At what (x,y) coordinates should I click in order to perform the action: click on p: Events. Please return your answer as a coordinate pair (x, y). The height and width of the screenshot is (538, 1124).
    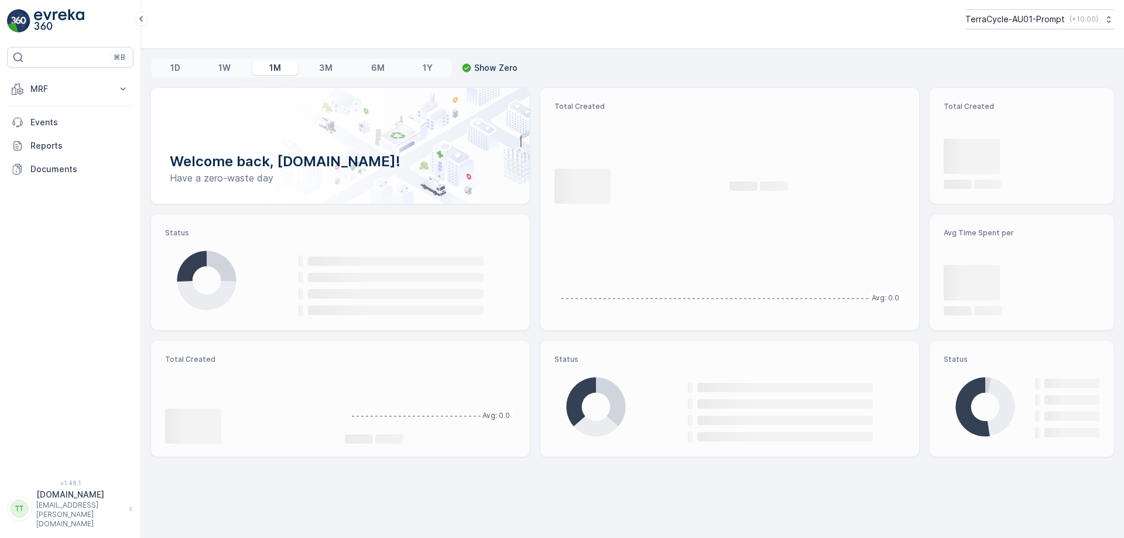
    Looking at the image, I should click on (80, 122).